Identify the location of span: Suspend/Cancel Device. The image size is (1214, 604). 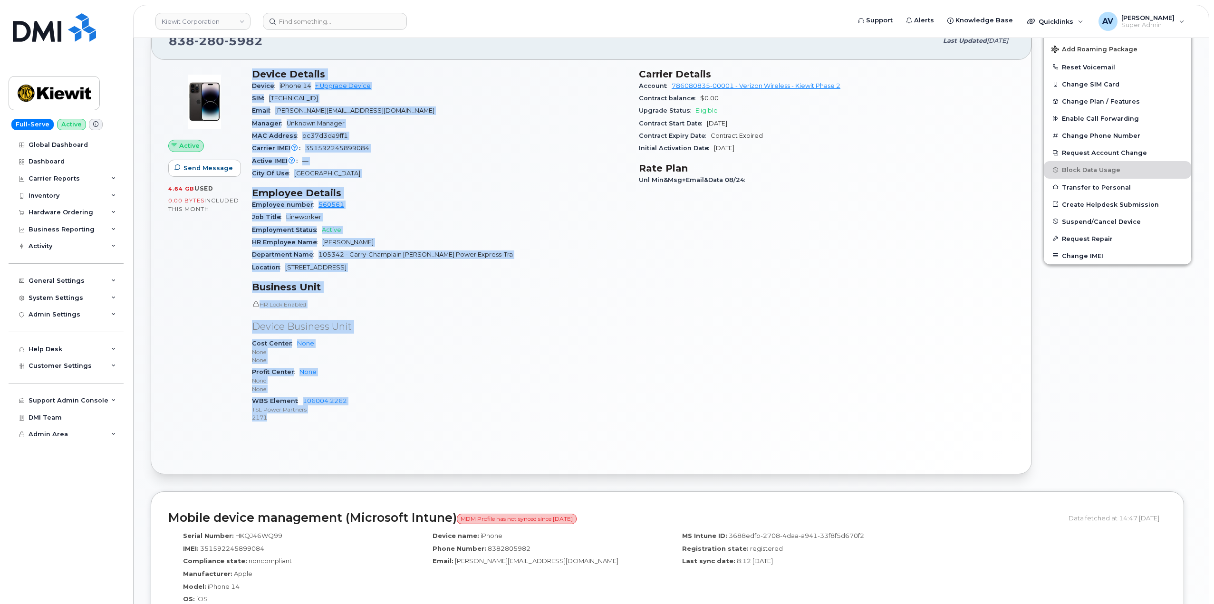
(1101, 221).